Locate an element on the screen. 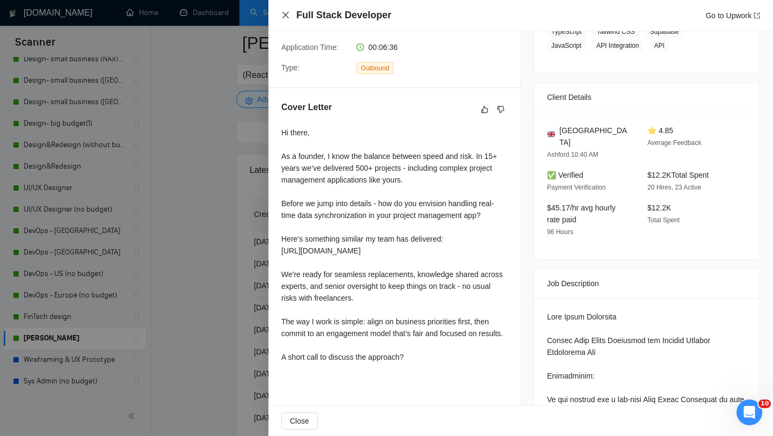 The width and height of the screenshot is (773, 436). span: Outbound is located at coordinates (375, 68).